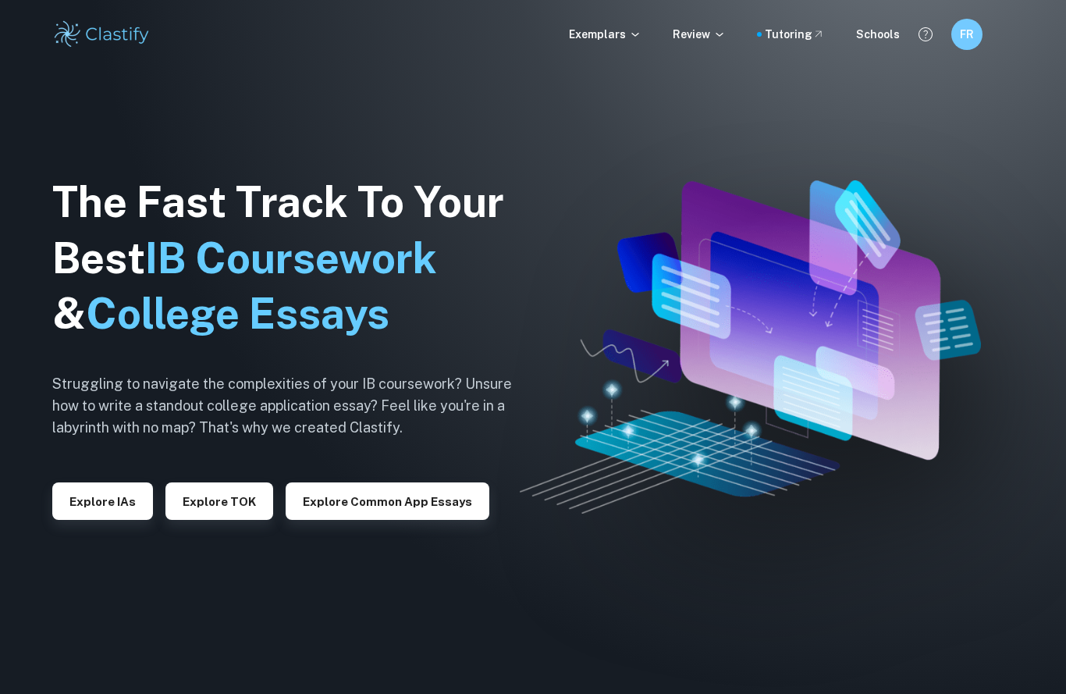 The height and width of the screenshot is (694, 1066). What do you see at coordinates (878, 34) in the screenshot?
I see `div: Schools` at bounding box center [878, 34].